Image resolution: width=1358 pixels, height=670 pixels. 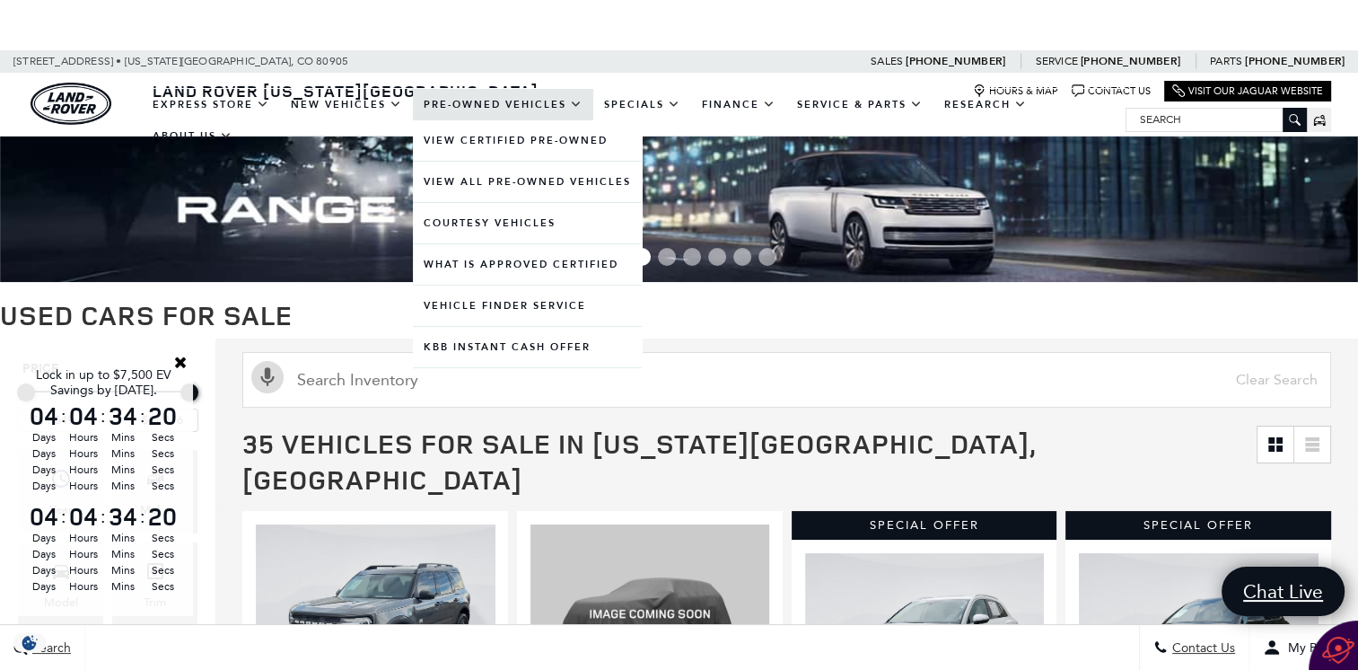 I want to click on a: What Is Approved Certified, so click(x=527, y=264).